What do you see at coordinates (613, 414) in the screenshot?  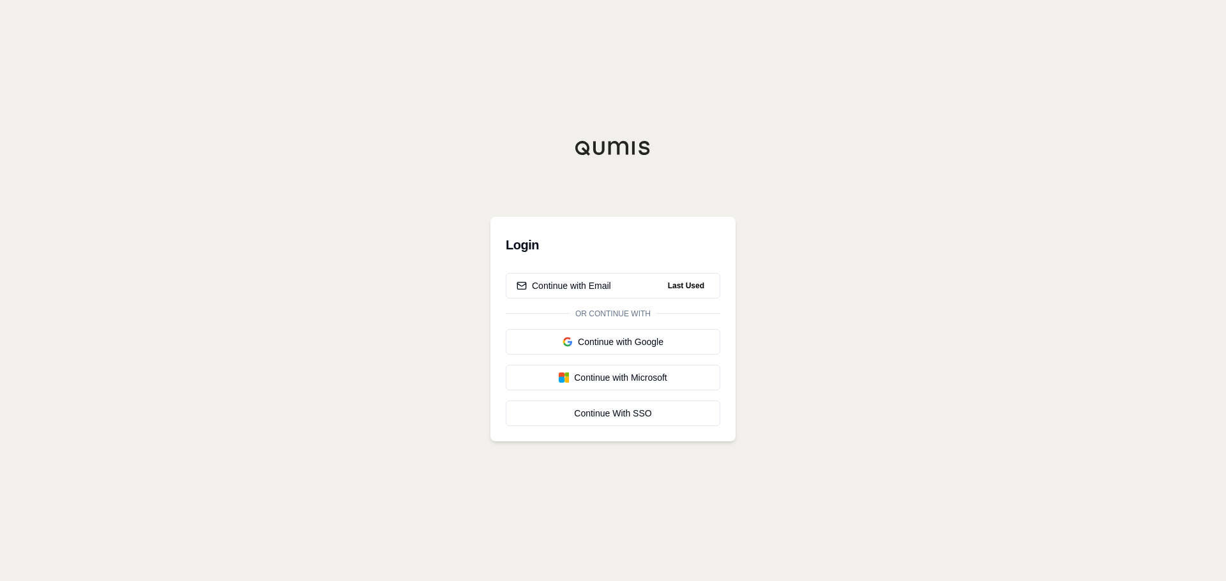 I see `a: Continue With SSO` at bounding box center [613, 414].